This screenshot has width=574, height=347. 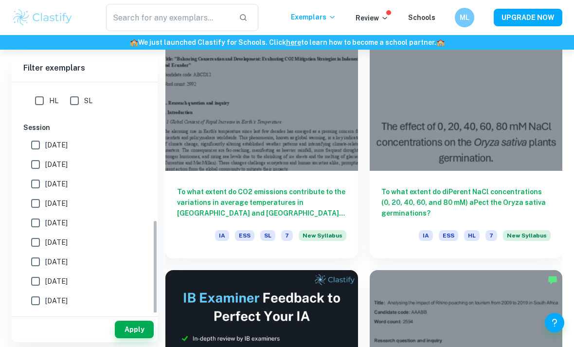 What do you see at coordinates (287, 42) in the screenshot?
I see `h6: We just launched Clastify for Schools. Click to learn how to become a school partner.` at bounding box center [287, 42].